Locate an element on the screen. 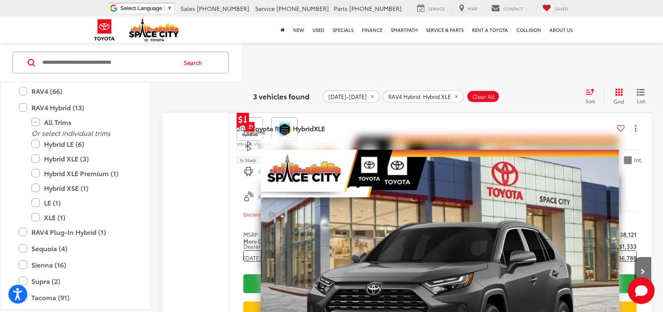 Image resolution: width=663 pixels, height=312 pixels. label: Hybrid LE (6) is located at coordinates (82, 144).